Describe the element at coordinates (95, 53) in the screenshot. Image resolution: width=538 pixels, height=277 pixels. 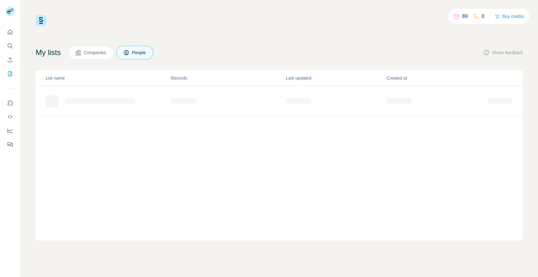
I see `span: Companies` at that location.